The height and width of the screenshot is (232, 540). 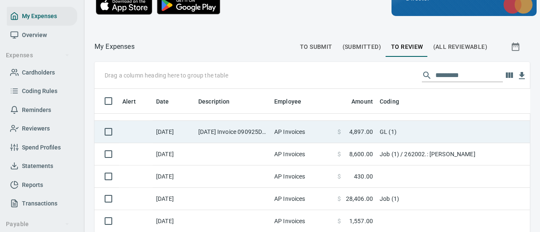 I want to click on span: Transactions, so click(x=40, y=204).